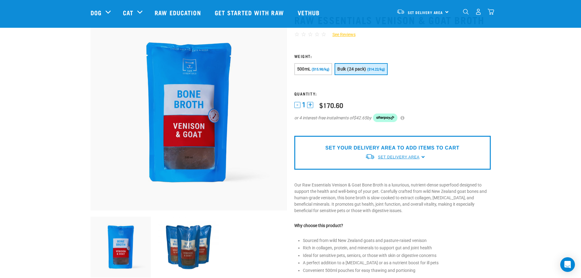 Image resolution: width=581 pixels, height=278 pixels. I want to click on button: Bulk (24 pack) ($14.22/kg), so click(361, 69).